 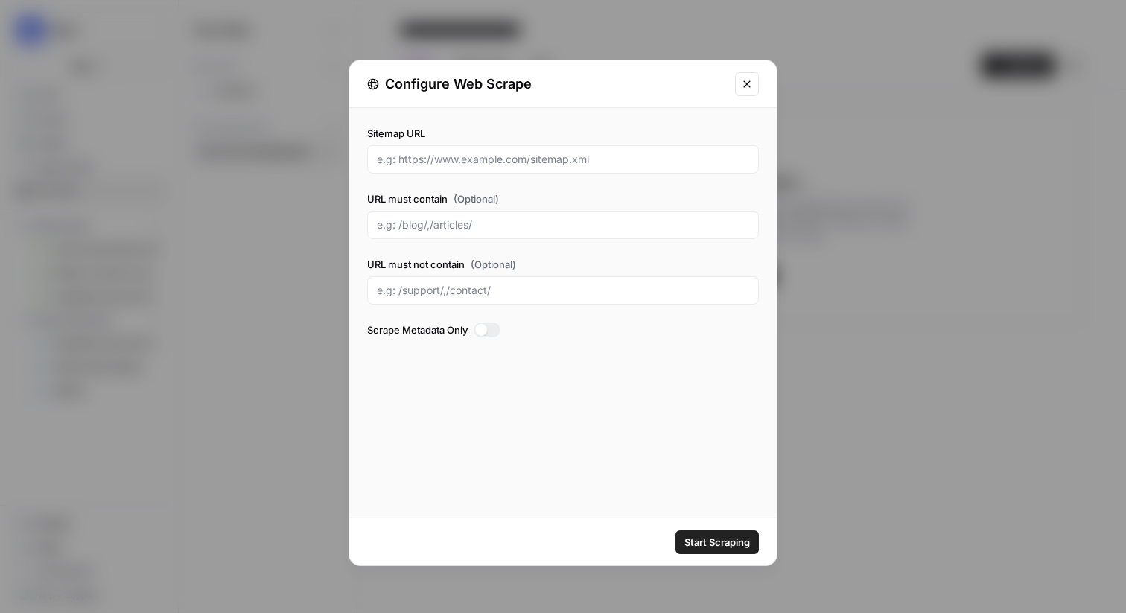 I want to click on label: URL must not contain, so click(x=563, y=264).